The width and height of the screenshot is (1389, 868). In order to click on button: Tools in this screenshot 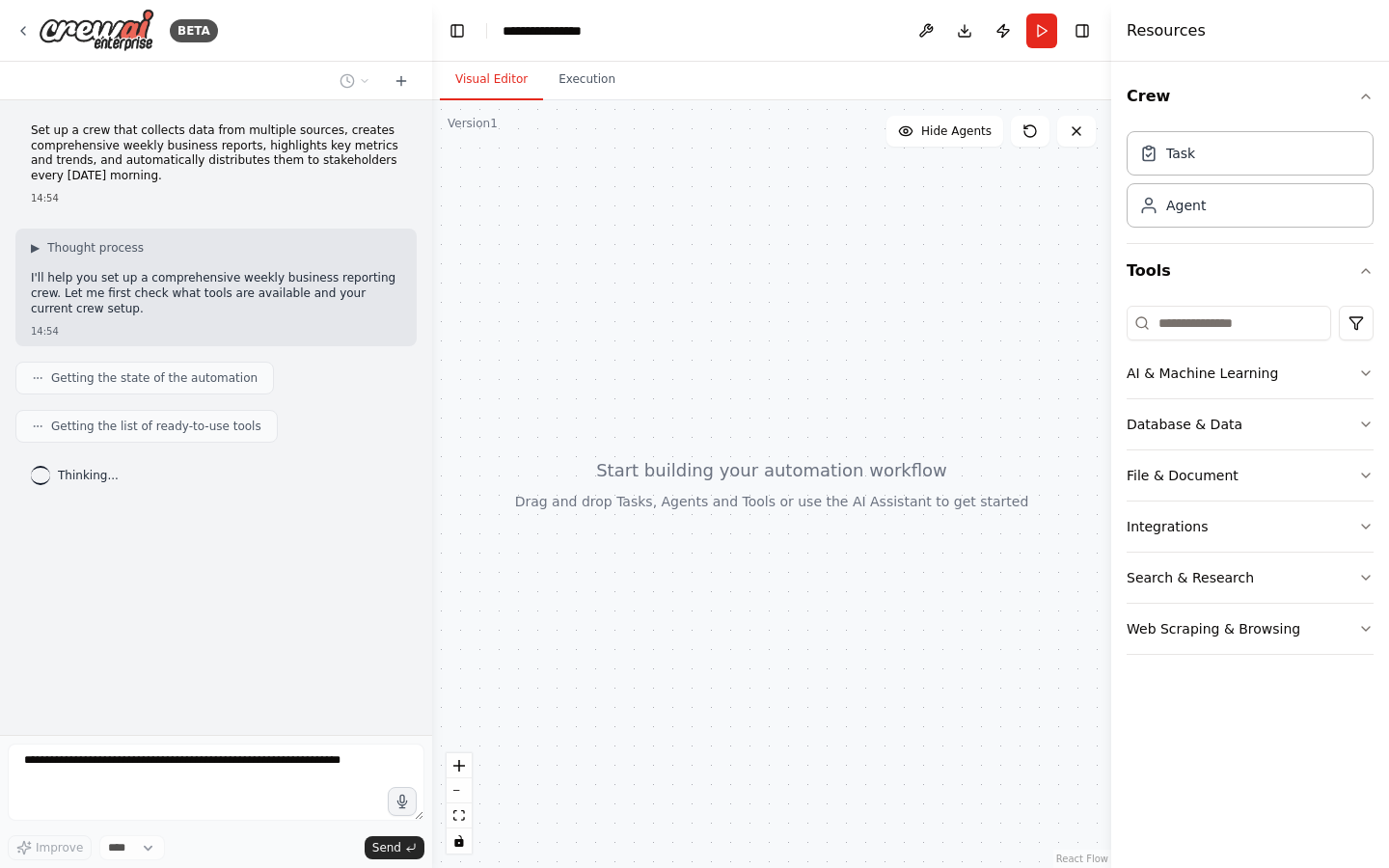, I will do `click(1250, 271)`.